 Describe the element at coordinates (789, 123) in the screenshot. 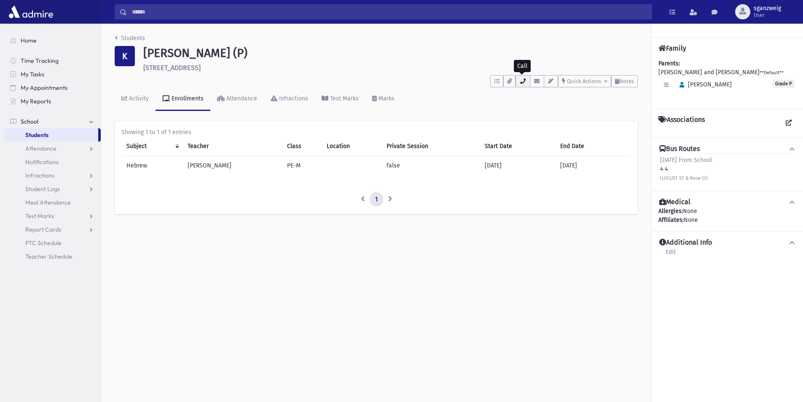

I see `a: View all Associations` at that location.